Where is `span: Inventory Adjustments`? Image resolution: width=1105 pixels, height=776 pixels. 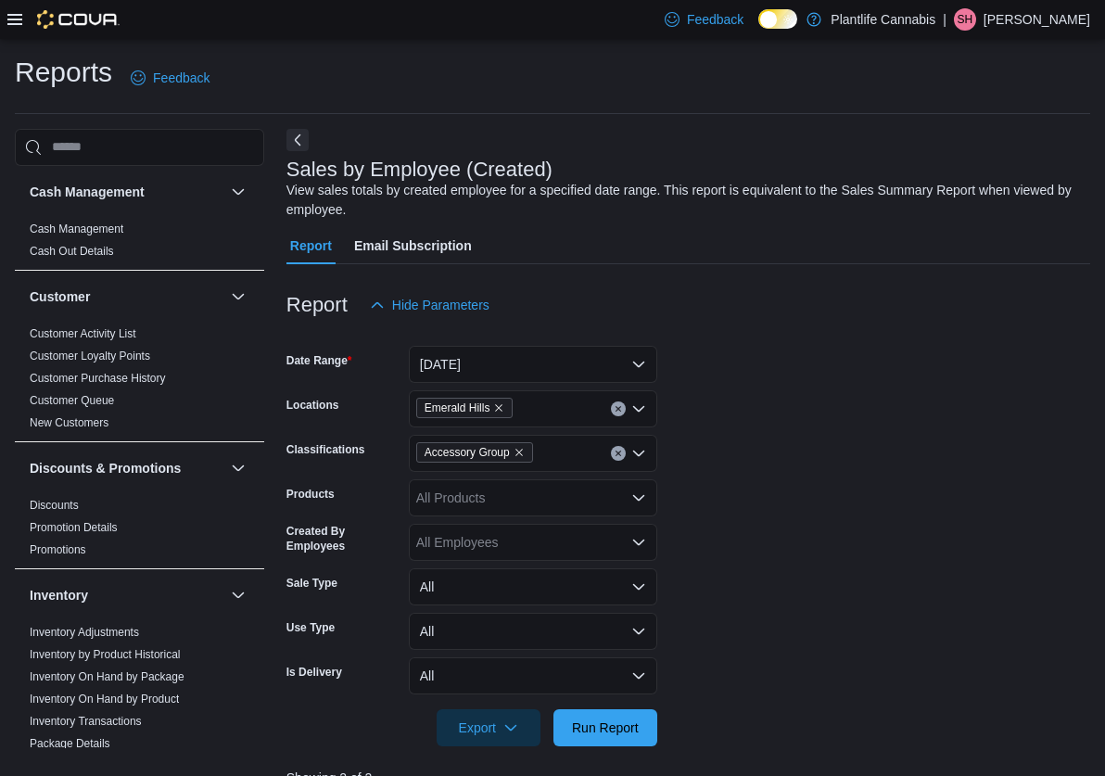 span: Inventory Adjustments is located at coordinates (84, 632).